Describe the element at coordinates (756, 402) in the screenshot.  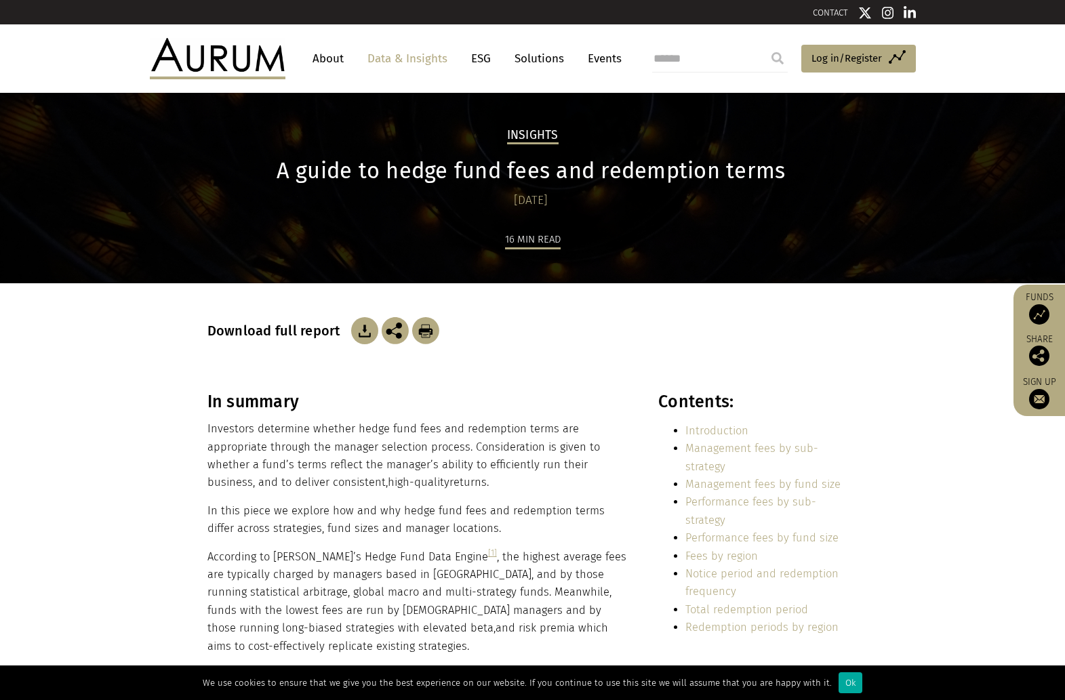
I see `h3: Contents:` at that location.